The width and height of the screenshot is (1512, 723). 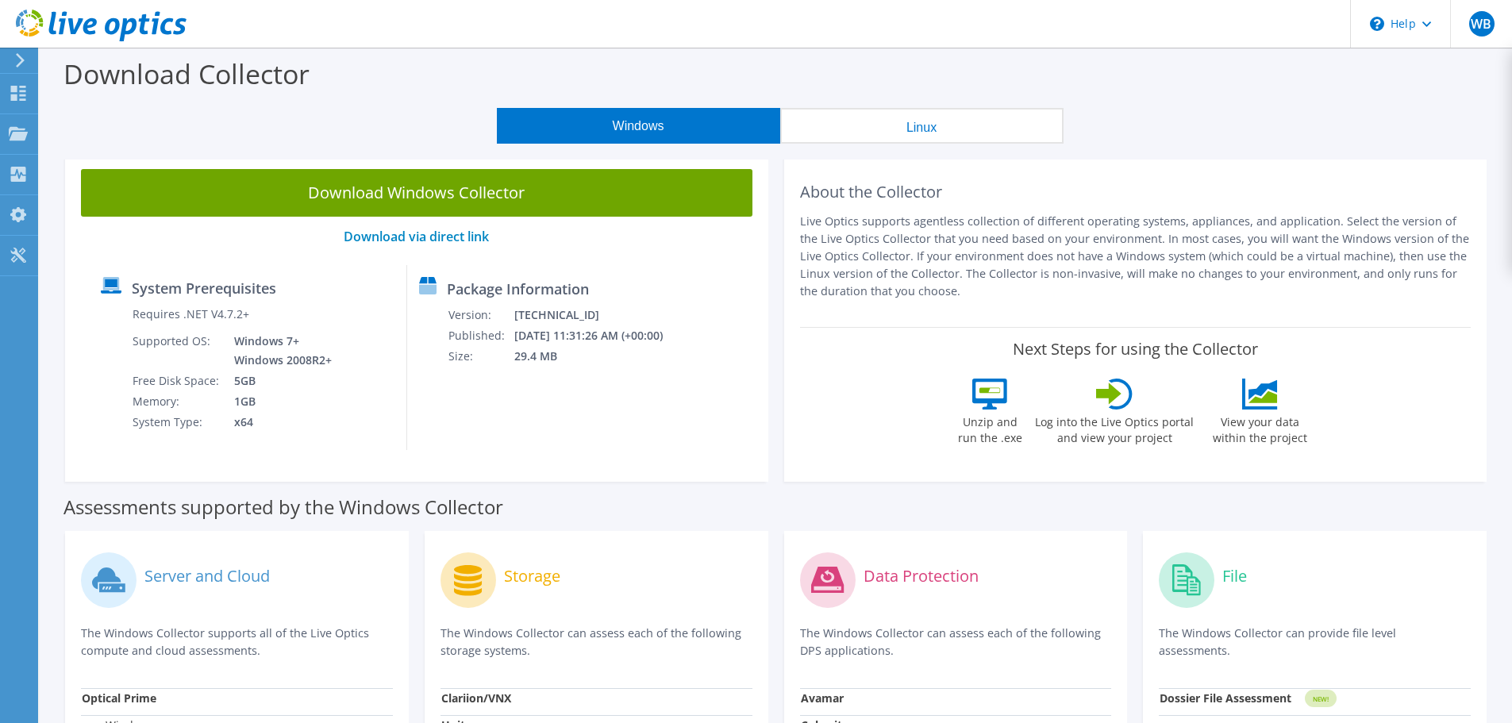 I want to click on strong: Avamar, so click(x=822, y=698).